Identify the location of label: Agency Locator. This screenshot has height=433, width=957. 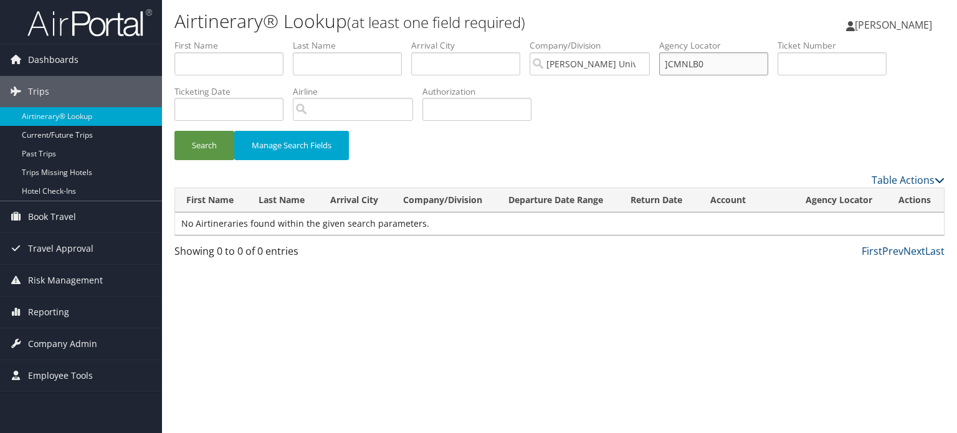
(718, 45).